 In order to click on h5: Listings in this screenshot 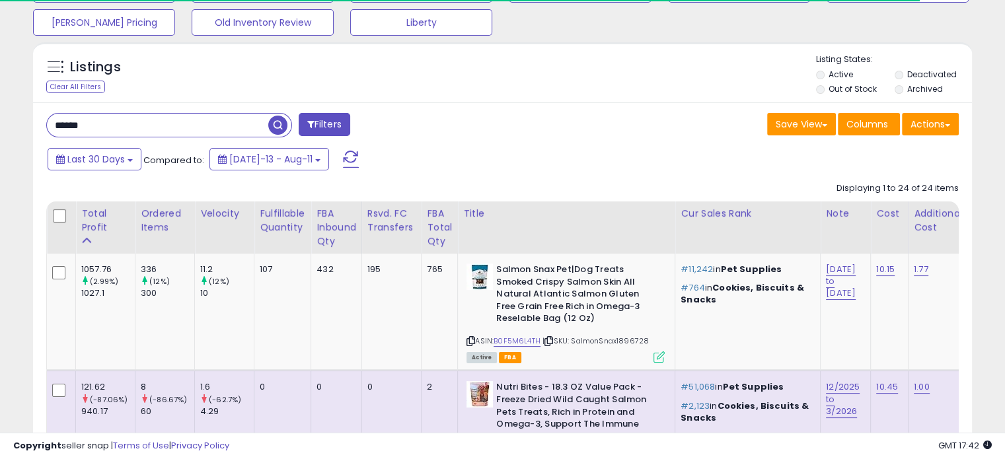, I will do `click(95, 67)`.